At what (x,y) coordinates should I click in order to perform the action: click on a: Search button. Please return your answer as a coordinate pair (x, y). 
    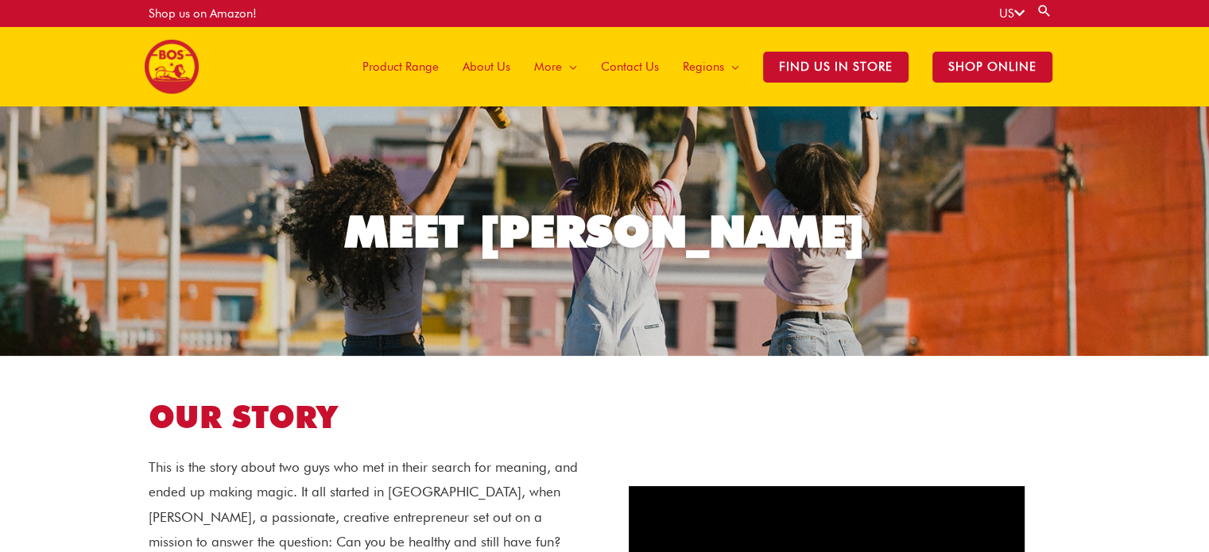
    Looking at the image, I should click on (1045, 10).